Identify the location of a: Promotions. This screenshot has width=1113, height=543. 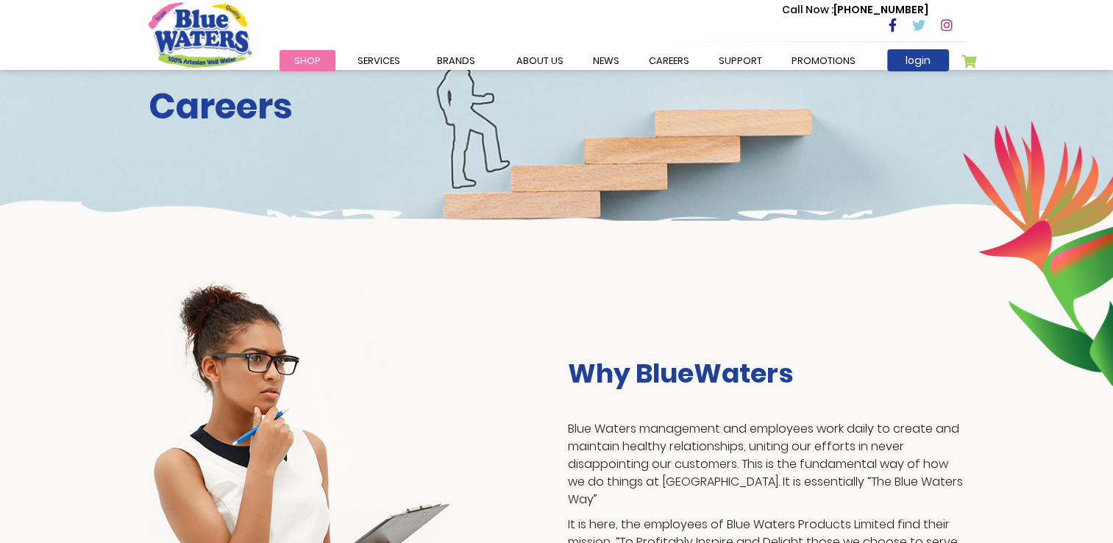
(823, 60).